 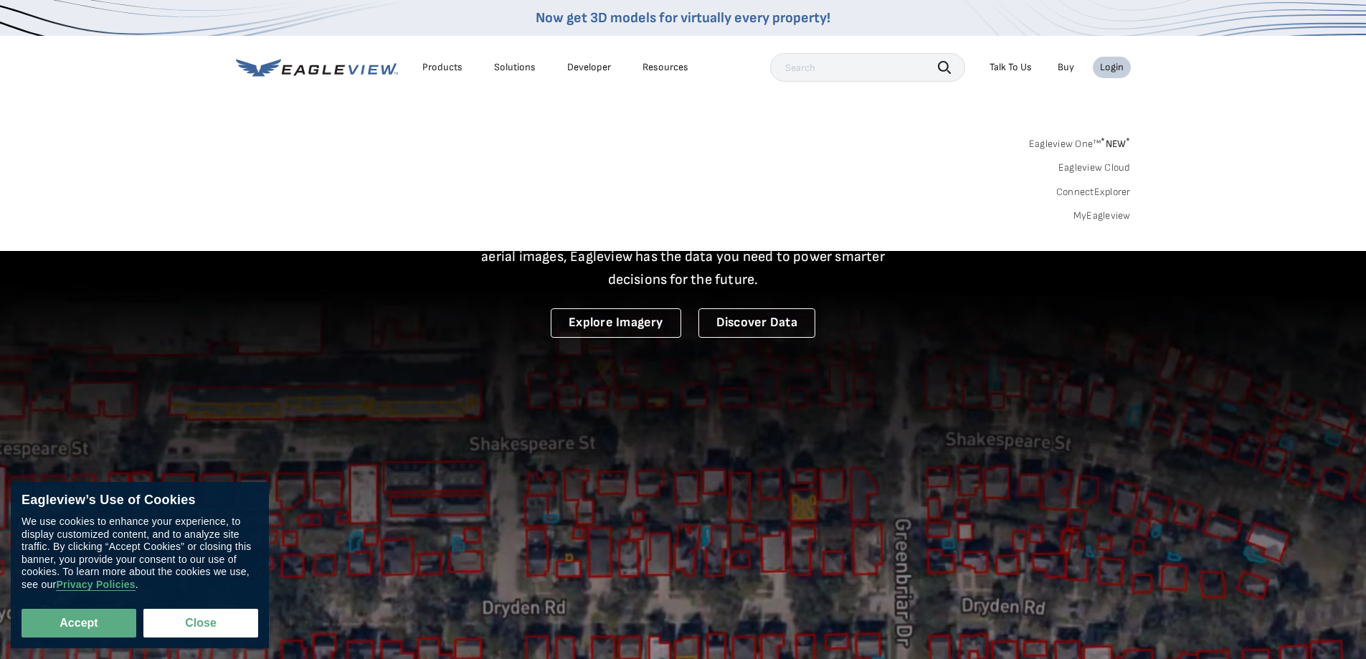 I want to click on div: Login, so click(x=1111, y=67).